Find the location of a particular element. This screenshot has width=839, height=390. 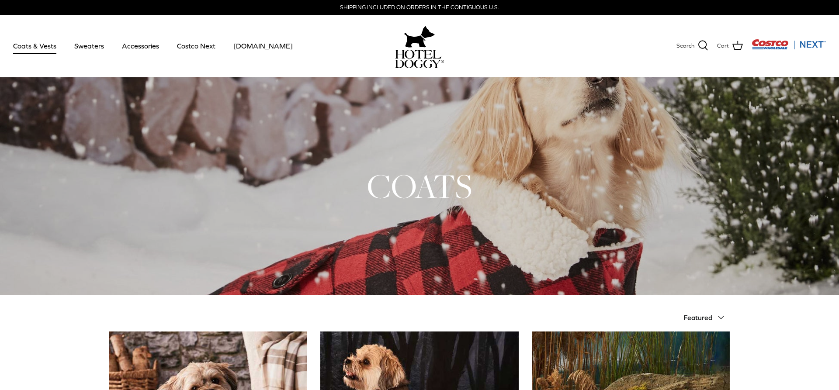

span: Search is located at coordinates (685, 46).